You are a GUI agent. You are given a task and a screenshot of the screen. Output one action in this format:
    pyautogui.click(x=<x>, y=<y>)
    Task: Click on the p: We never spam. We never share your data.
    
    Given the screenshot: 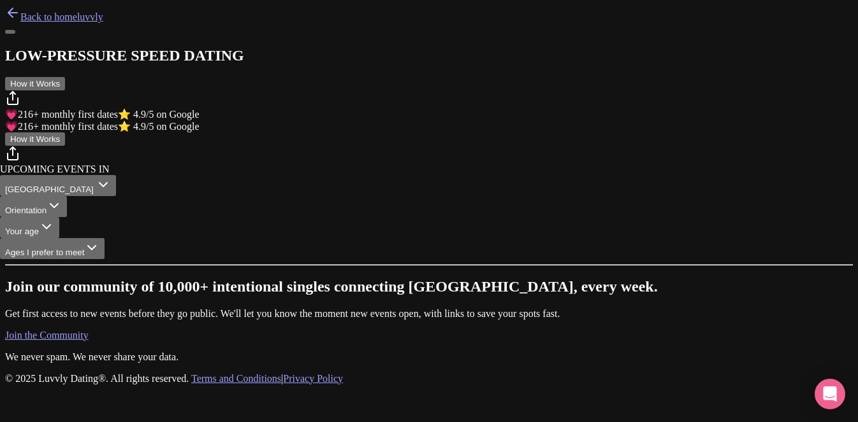 What is the action you would take?
    pyautogui.click(x=429, y=357)
    